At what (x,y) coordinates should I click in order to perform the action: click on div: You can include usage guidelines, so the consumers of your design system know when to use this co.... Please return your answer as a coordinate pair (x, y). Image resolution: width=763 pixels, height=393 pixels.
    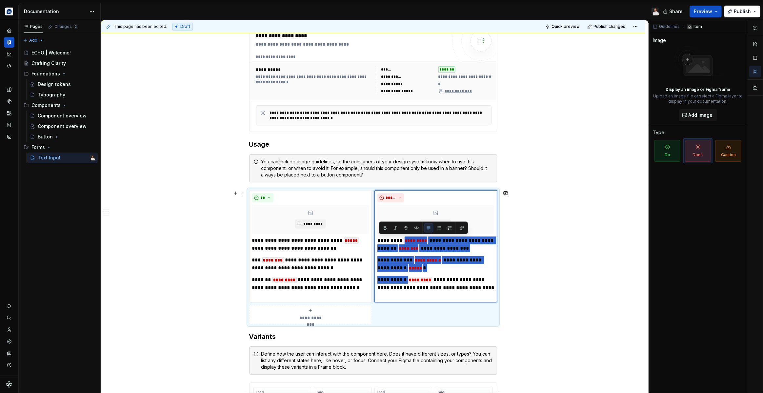
    Looking at the image, I should click on (377, 168).